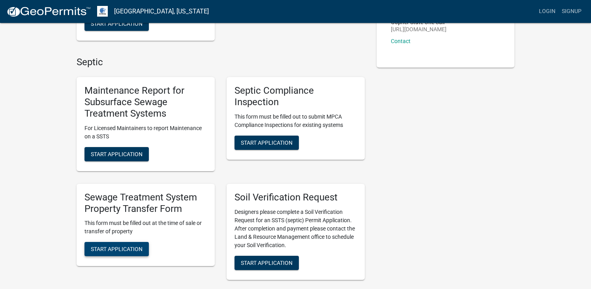  Describe the element at coordinates (419, 22) in the screenshot. I see `p: Gopher State One Call` at that location.